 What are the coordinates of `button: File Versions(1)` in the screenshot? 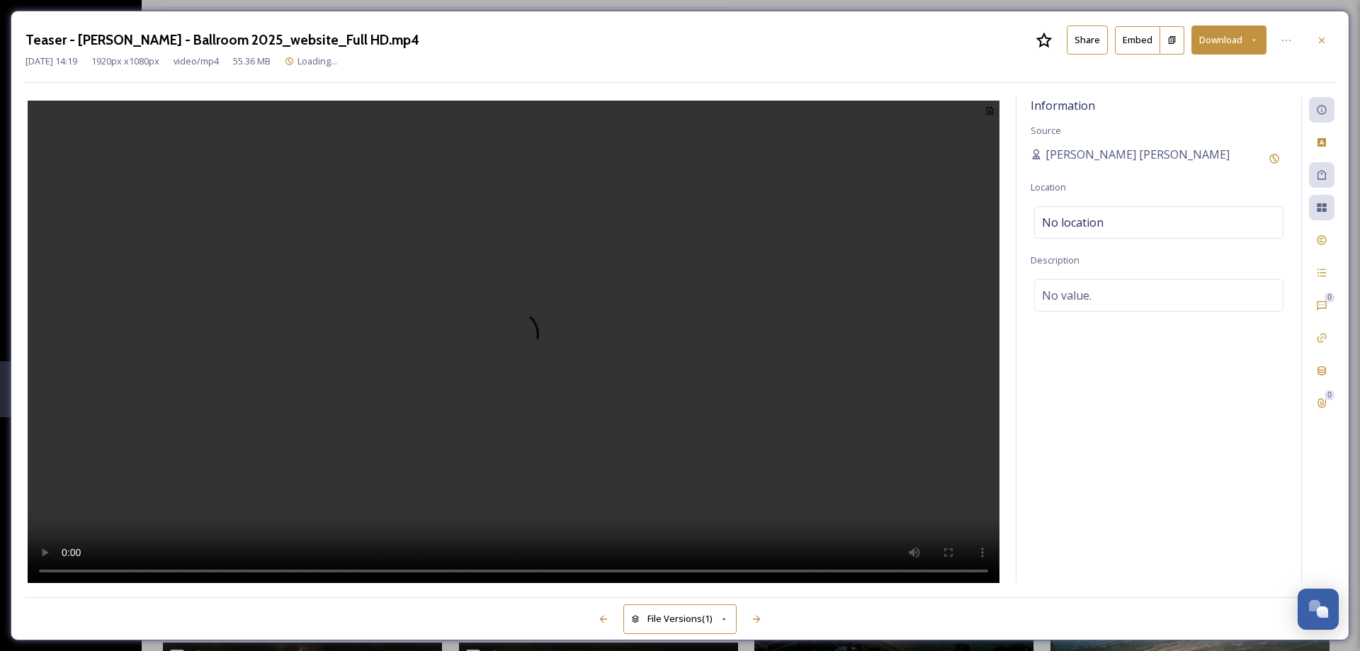 It's located at (680, 618).